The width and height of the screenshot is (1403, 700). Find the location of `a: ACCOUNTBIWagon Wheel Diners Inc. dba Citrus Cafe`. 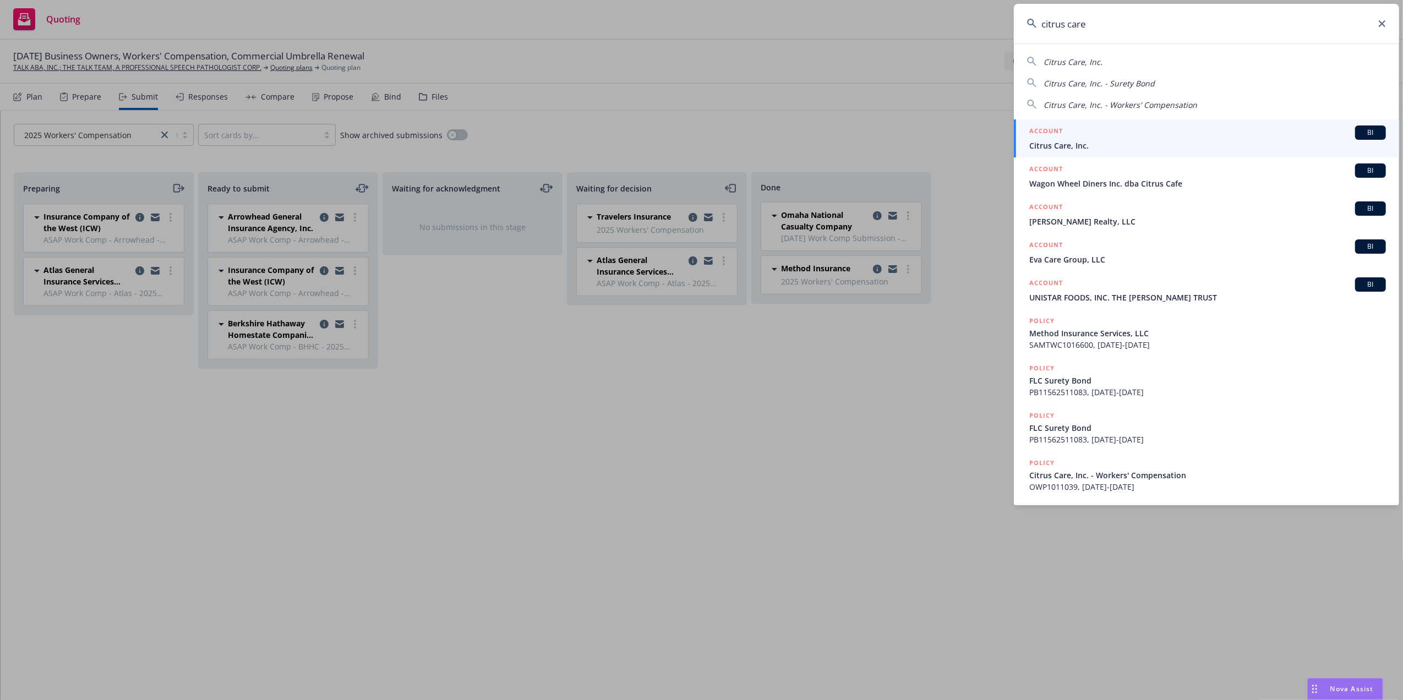

a: ACCOUNTBIWagon Wheel Diners Inc. dba Citrus Cafe is located at coordinates (1206, 176).